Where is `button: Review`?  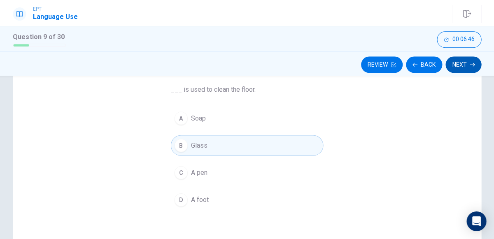 button: Review is located at coordinates (381, 65).